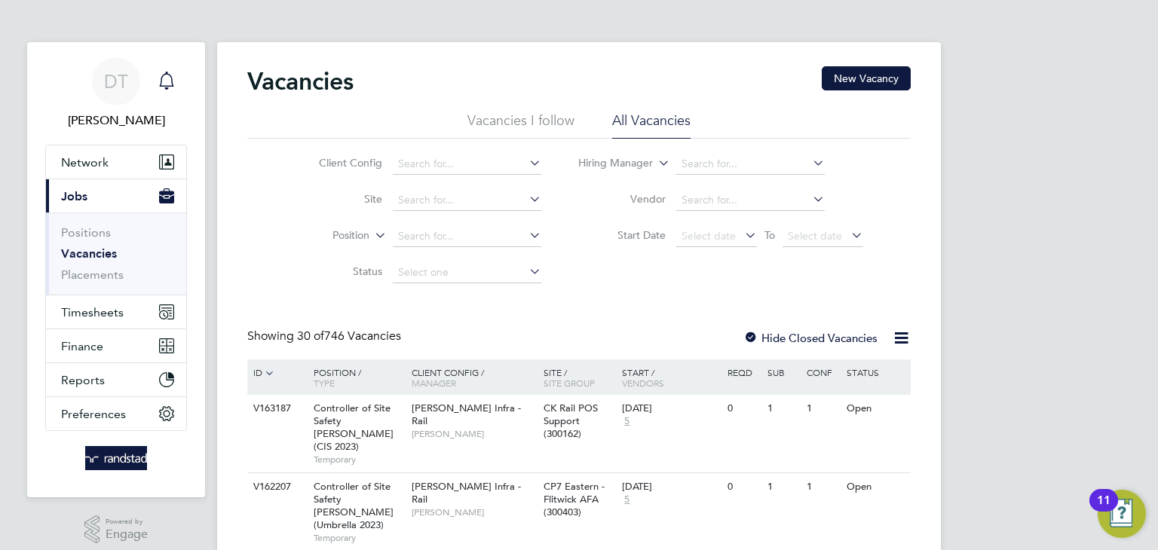  I want to click on label: Vendor, so click(622, 199).